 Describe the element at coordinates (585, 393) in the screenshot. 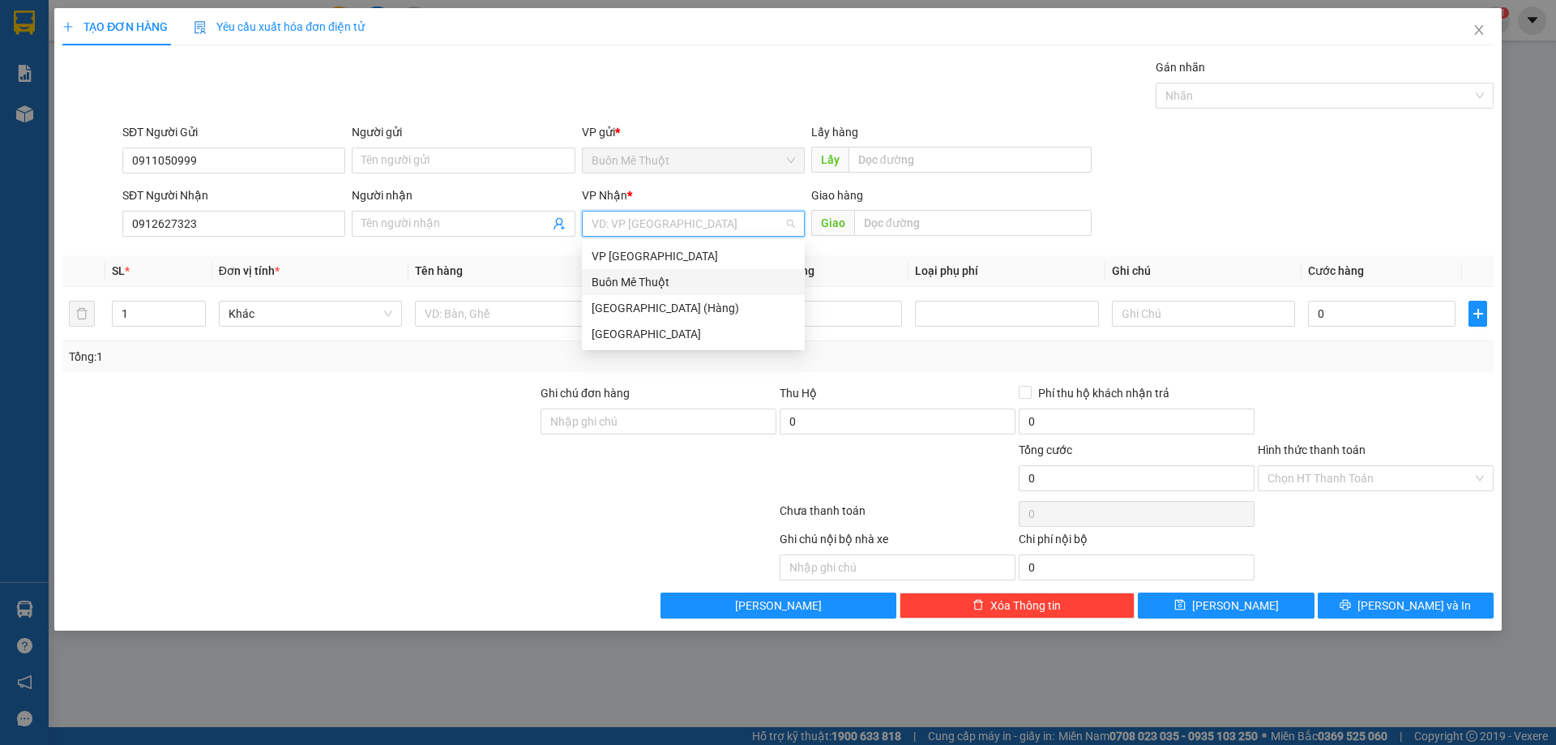

I see `label: Ghi chú đơn hàng` at that location.